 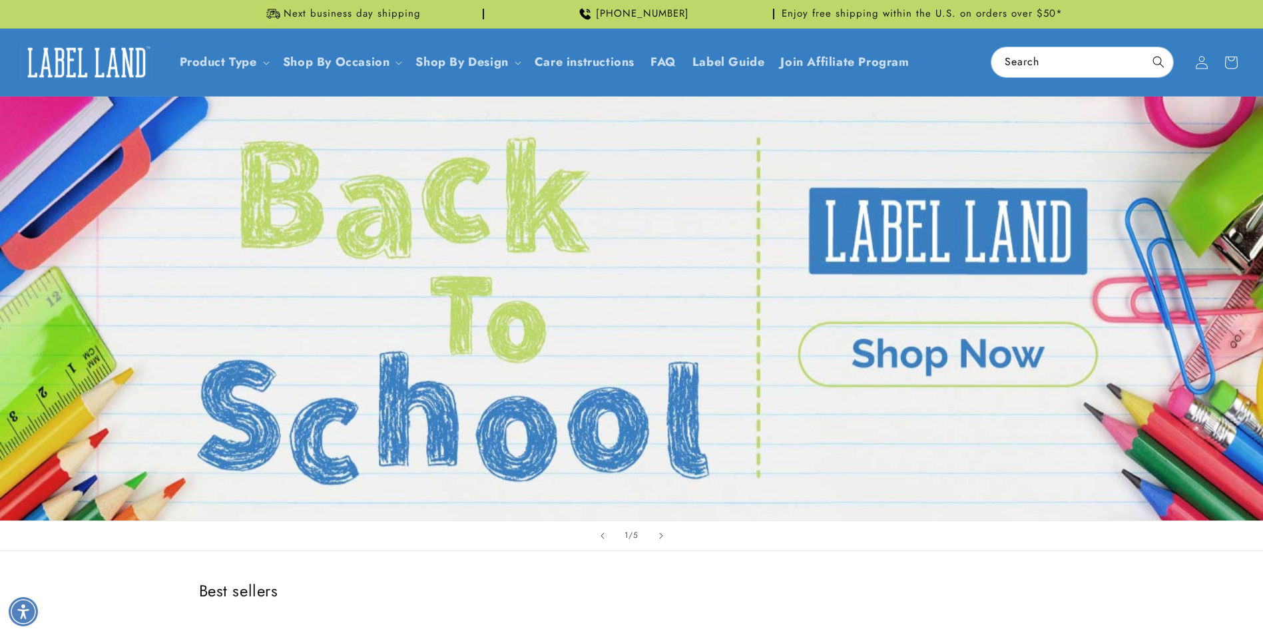 I want to click on span: FAQ, so click(x=663, y=62).